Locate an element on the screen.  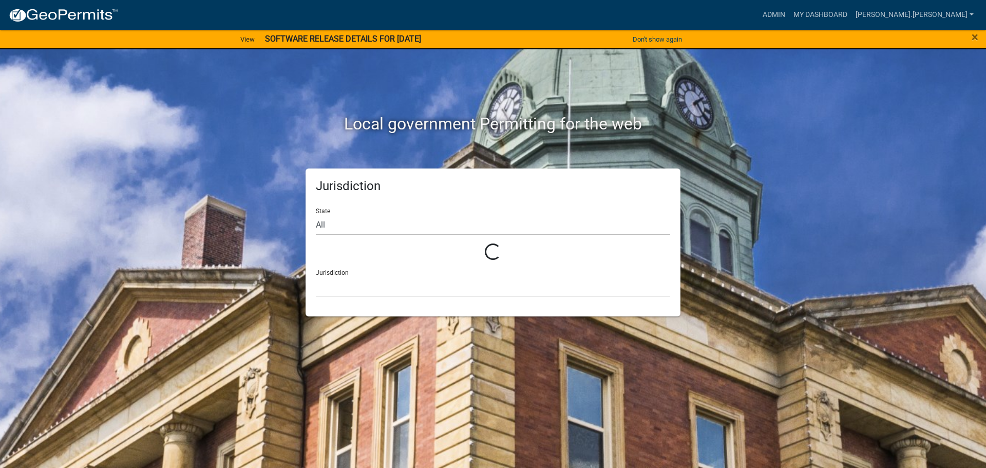
a: View is located at coordinates (248, 39).